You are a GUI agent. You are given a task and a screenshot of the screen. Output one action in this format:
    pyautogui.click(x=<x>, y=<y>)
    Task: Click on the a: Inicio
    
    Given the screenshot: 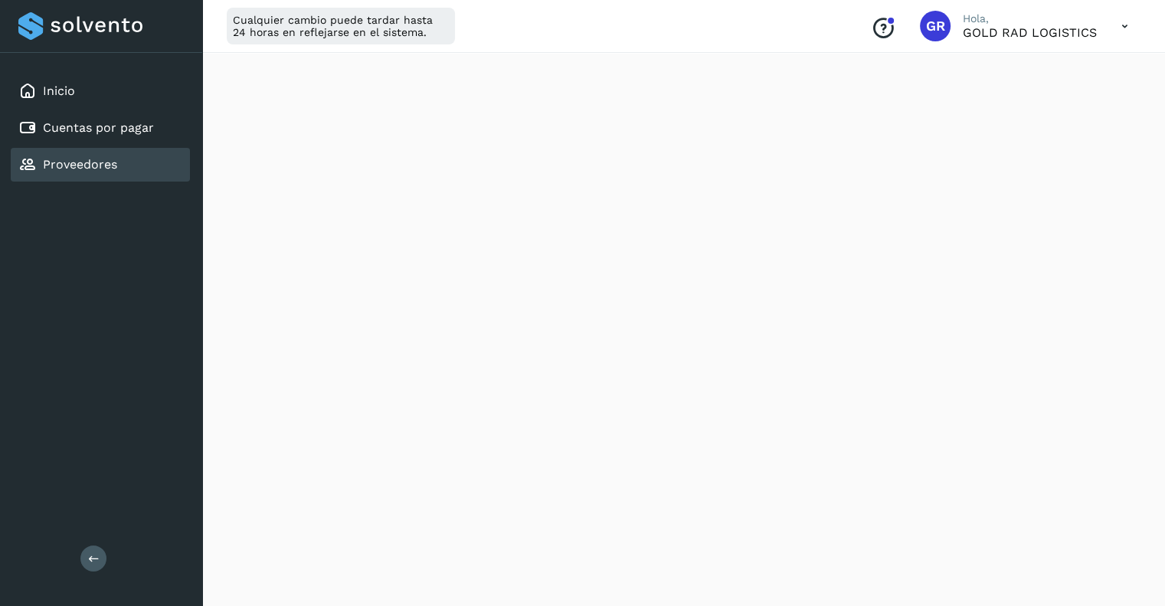 What is the action you would take?
    pyautogui.click(x=59, y=90)
    